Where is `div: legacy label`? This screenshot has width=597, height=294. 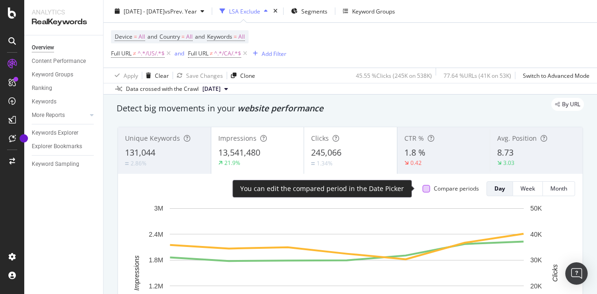
div: legacy label is located at coordinates (568, 105).